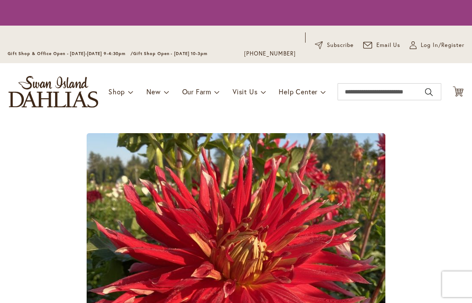 This screenshot has width=472, height=303. Describe the element at coordinates (382, 45) in the screenshot. I see `a: Email Us` at that location.